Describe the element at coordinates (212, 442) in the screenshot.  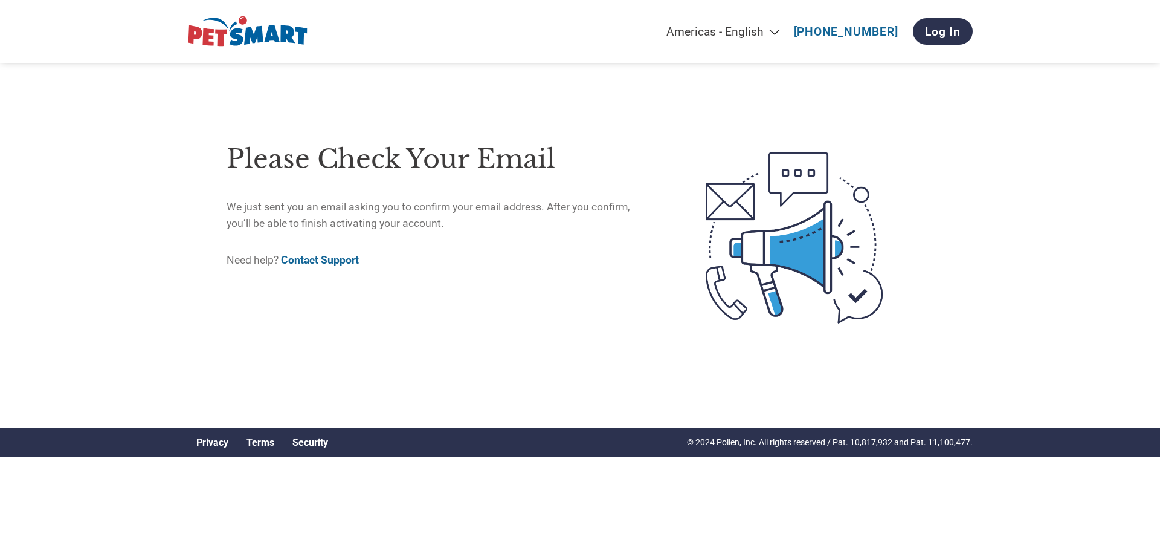
I see `a: Privacy` at that location.